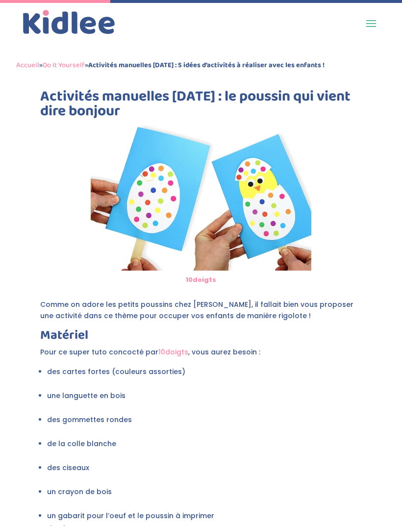 This screenshot has width=402, height=526. I want to click on li: des ciseaux, so click(204, 468).